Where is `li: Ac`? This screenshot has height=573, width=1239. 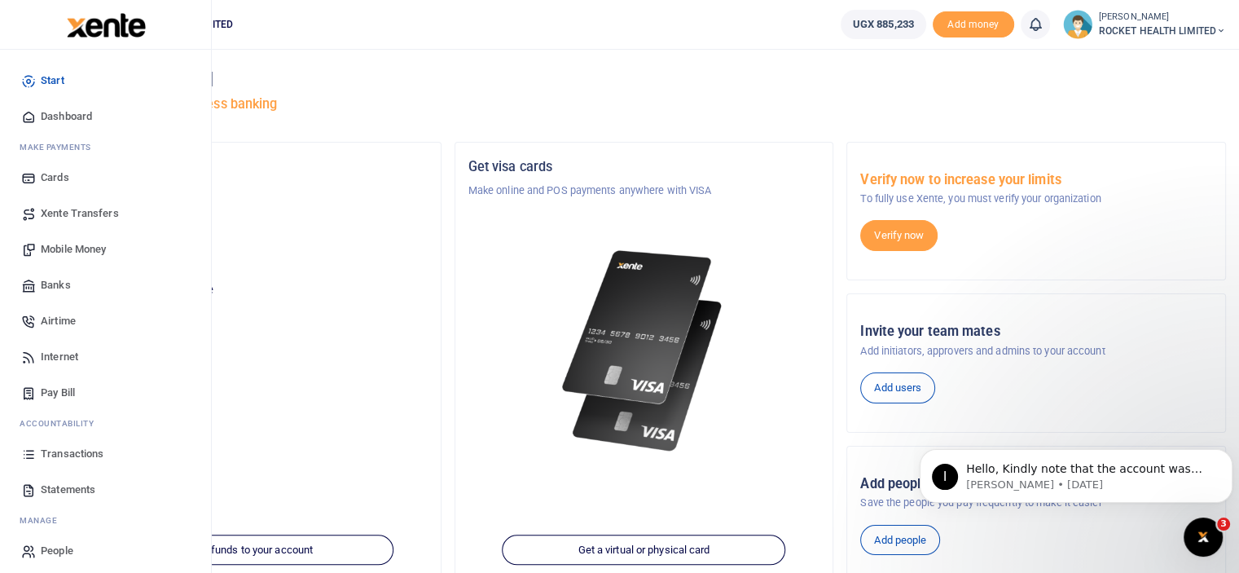
li: Ac is located at coordinates (105, 423).